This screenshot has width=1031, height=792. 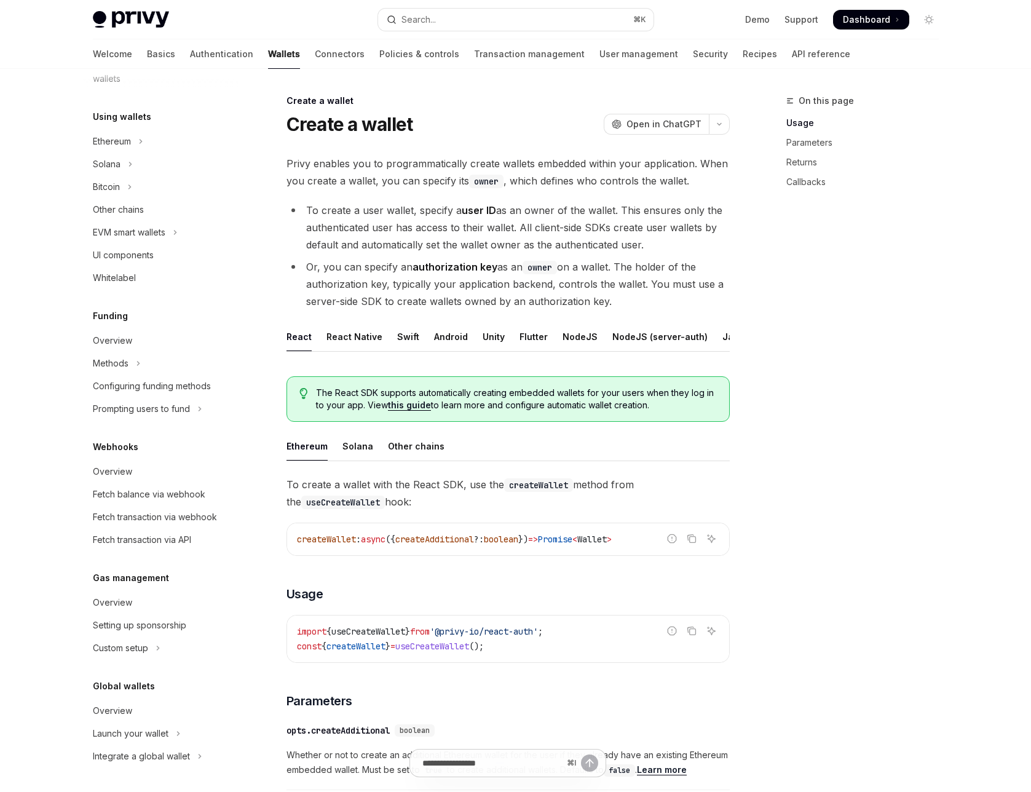 I want to click on a: UI components, so click(x=162, y=255).